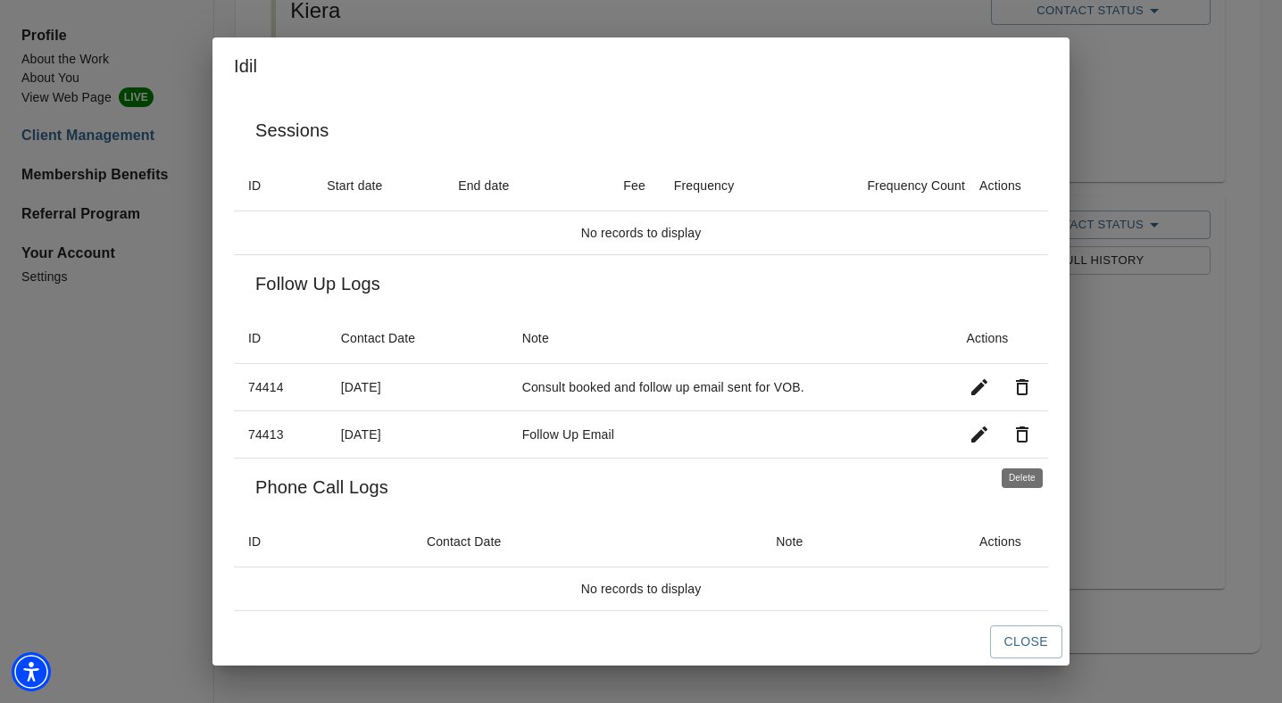  Describe the element at coordinates (280, 434) in the screenshot. I see `td: 74413` at that location.